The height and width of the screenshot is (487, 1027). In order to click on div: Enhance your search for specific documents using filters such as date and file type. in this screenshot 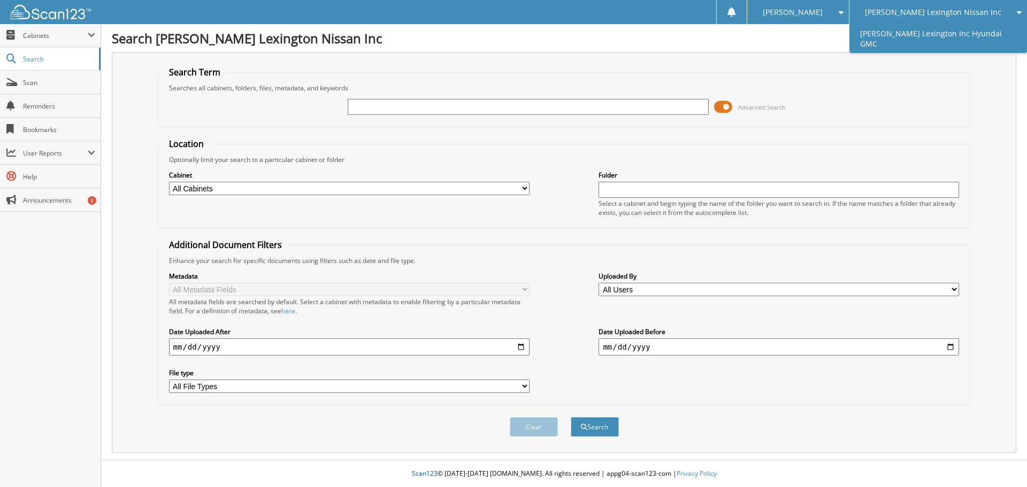, I will do `click(564, 261)`.